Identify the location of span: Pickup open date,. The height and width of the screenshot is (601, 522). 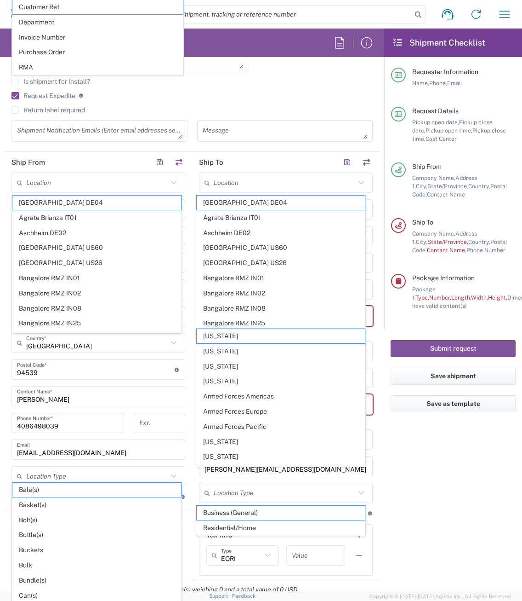
(436, 122).